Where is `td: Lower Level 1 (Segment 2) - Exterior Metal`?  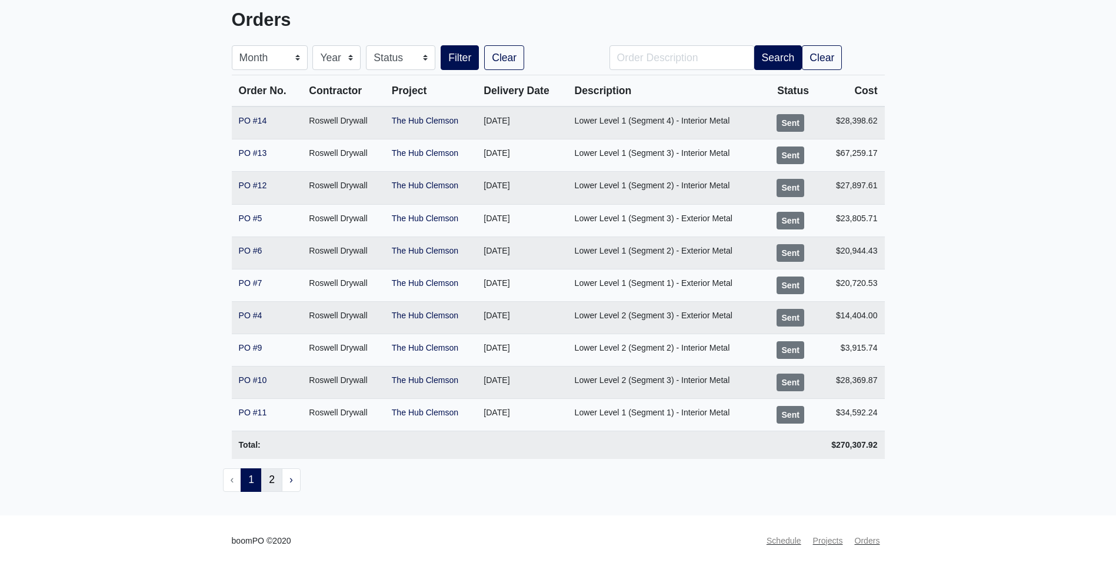
td: Lower Level 1 (Segment 2) - Exterior Metal is located at coordinates (665, 252).